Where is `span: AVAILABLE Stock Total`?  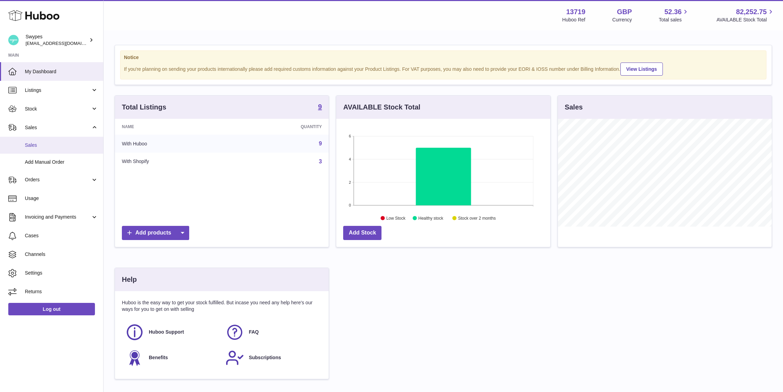 span: AVAILABLE Stock Total is located at coordinates (746, 20).